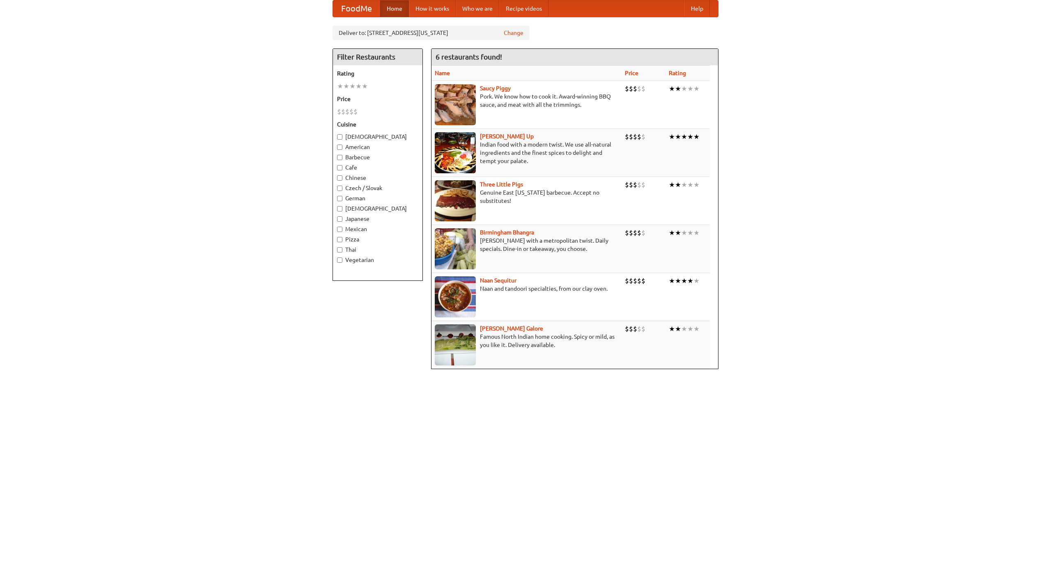 This screenshot has width=1051, height=581. Describe the element at coordinates (378, 168) in the screenshot. I see `label: Cafe` at that location.